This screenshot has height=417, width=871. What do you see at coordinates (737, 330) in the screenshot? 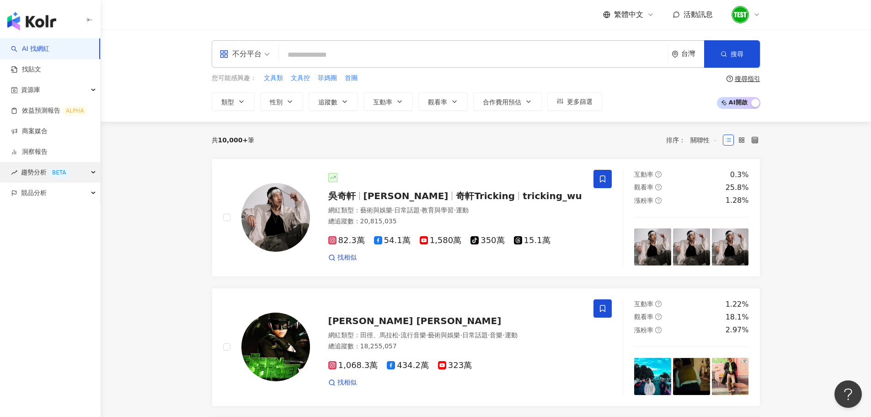
I see `div: 2.97%` at bounding box center [737, 330].